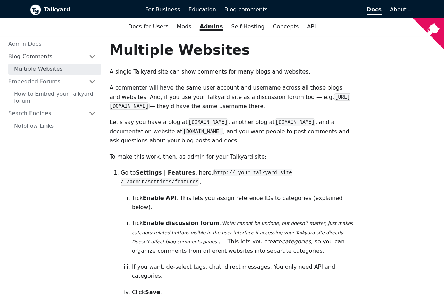 Image resolution: width=444 pixels, height=303 pixels. What do you see at coordinates (206, 177) in the screenshot?
I see `code: http:// your talkyard site /-/admin/settings/features` at bounding box center [206, 177].